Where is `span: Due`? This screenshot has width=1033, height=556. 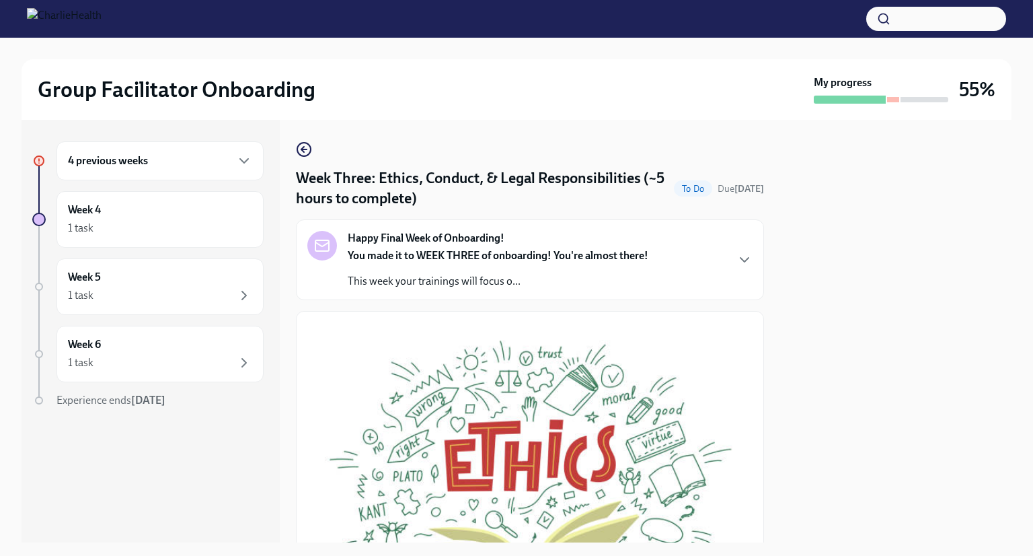 span: Due is located at coordinates (741, 188).